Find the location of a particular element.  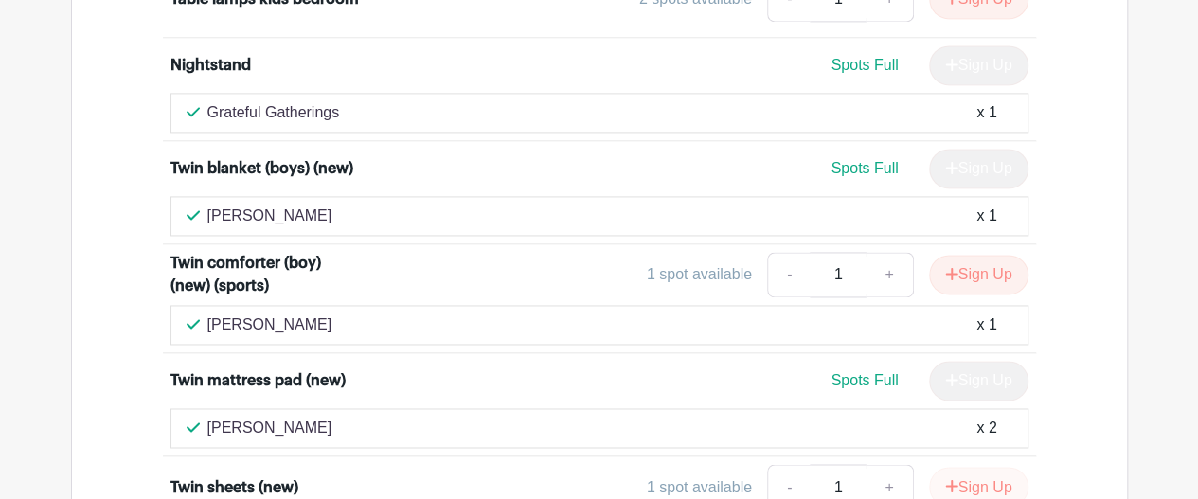

div: x 2 is located at coordinates (986, 428).